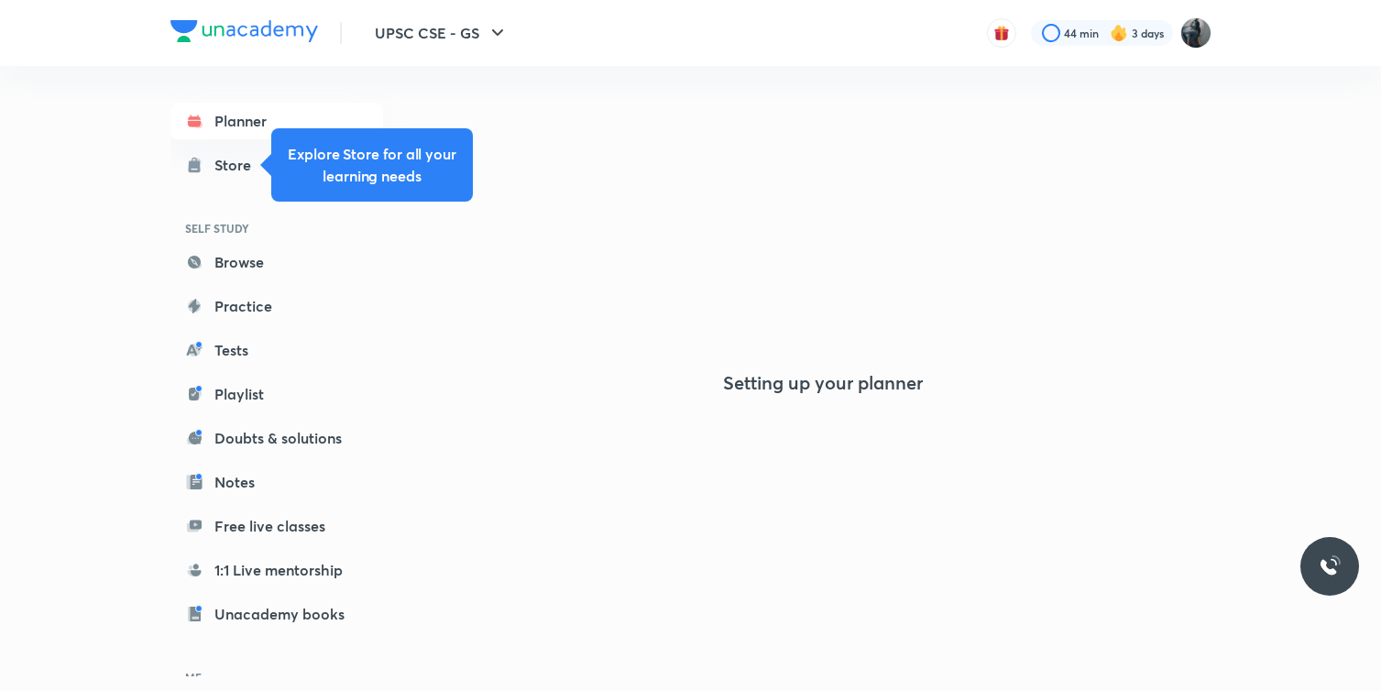 The height and width of the screenshot is (691, 1381). What do you see at coordinates (1330, 566) in the screenshot?
I see `img: ttu` at bounding box center [1330, 566].